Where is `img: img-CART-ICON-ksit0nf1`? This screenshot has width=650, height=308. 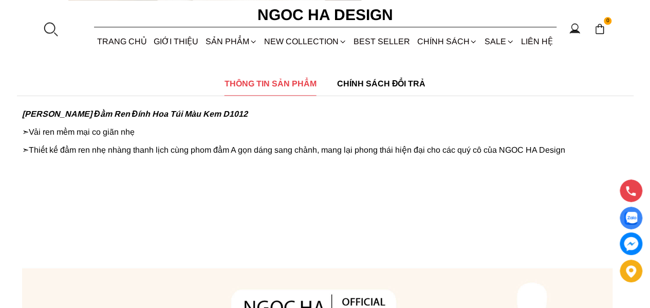
img: img-CART-ICON-ksit0nf1 is located at coordinates (600, 29).